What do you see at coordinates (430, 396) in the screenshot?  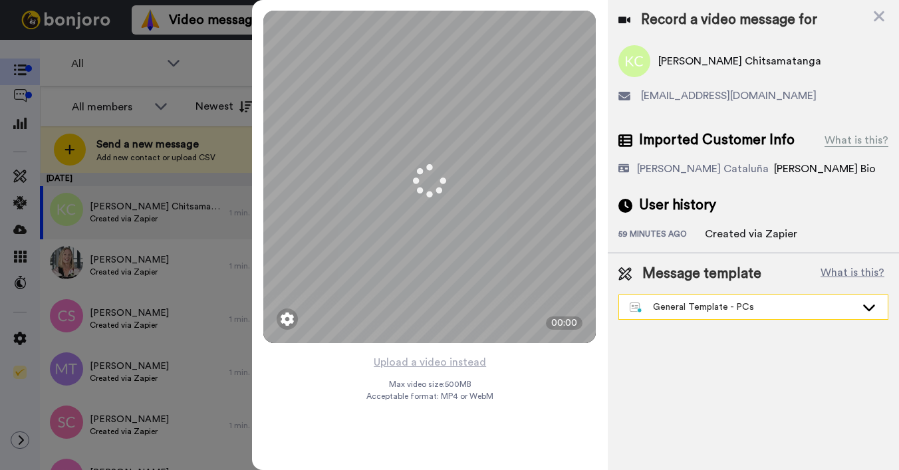 I see `span: Acceptable format: MP4 or WebM` at bounding box center [430, 396].